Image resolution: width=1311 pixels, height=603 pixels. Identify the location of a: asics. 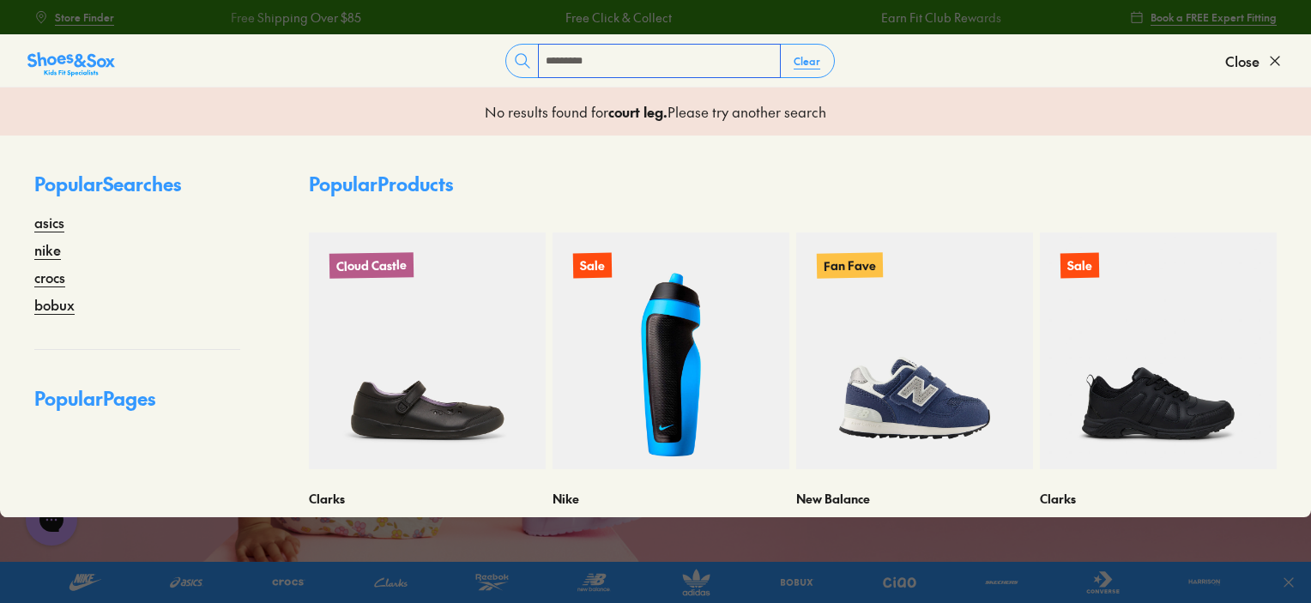
(49, 222).